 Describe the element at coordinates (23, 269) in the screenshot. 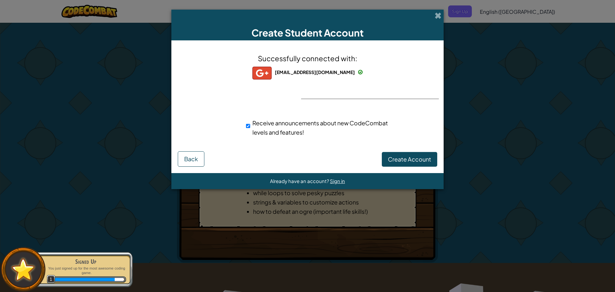

I see `img: default.png` at that location.